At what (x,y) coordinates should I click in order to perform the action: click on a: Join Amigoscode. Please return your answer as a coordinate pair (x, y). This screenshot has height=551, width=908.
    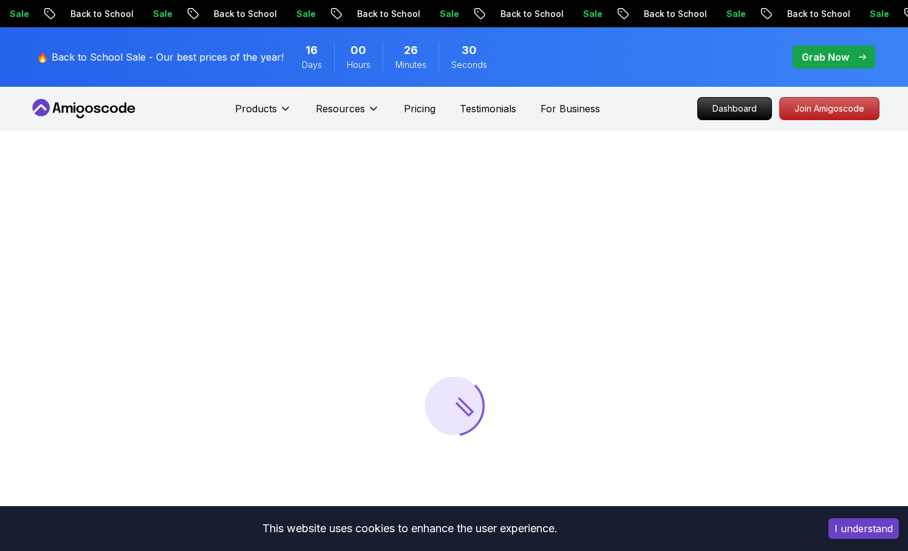
    Looking at the image, I should click on (829, 109).